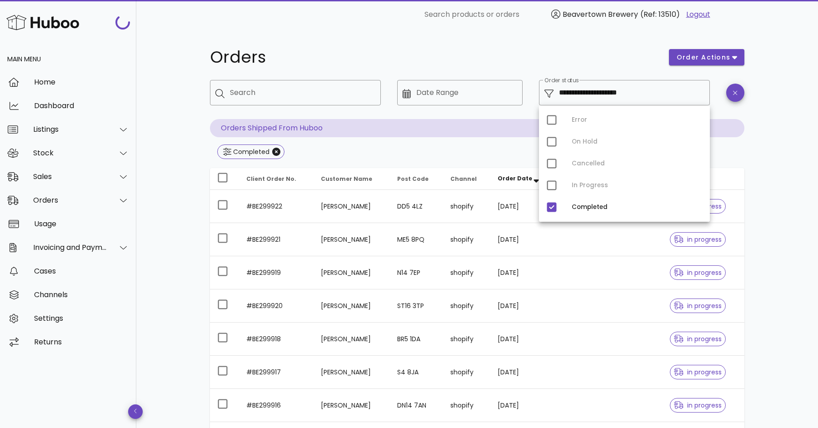 The width and height of the screenshot is (818, 428). Describe the element at coordinates (276, 339) in the screenshot. I see `td: #BE299918` at that location.